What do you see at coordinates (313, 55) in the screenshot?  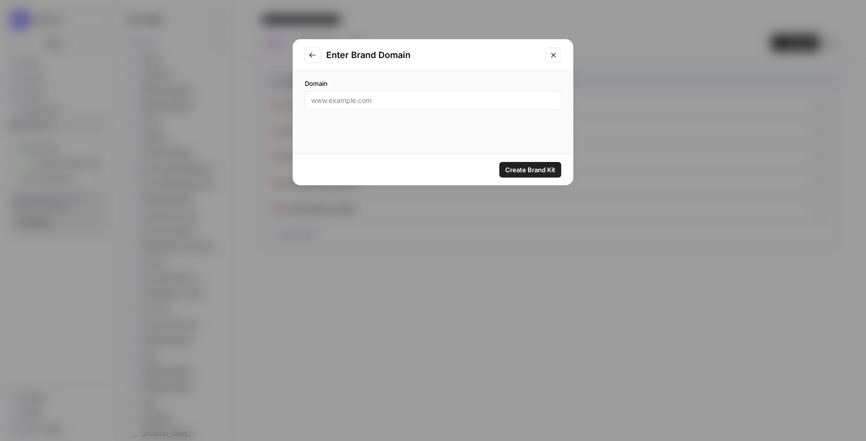 I see `button: Go to previous step` at bounding box center [313, 55].